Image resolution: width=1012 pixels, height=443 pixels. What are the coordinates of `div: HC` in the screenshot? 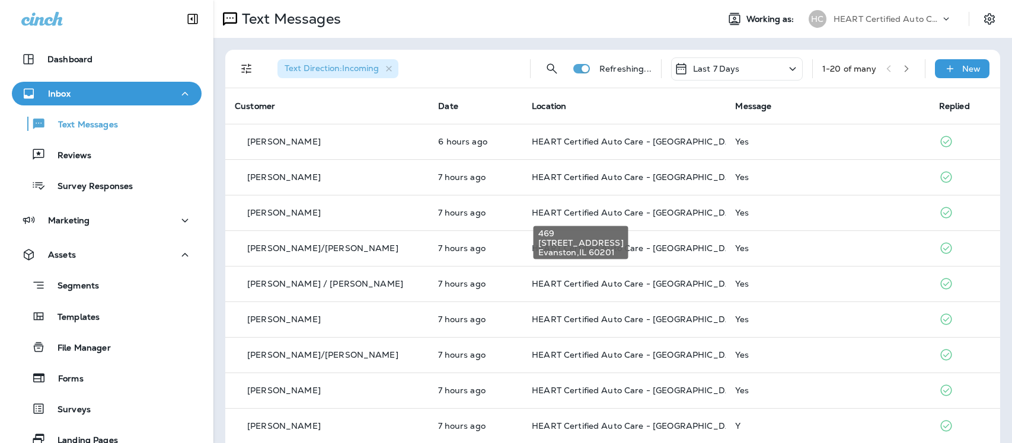 It's located at (818, 19).